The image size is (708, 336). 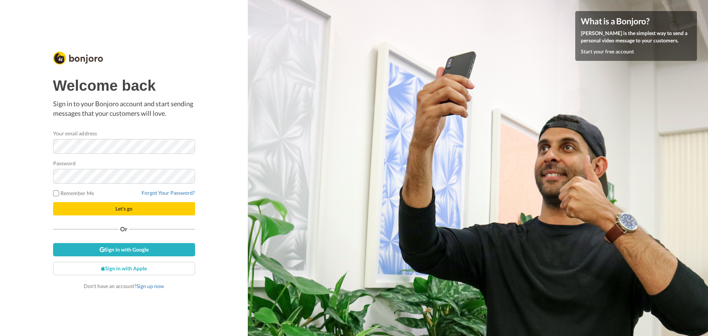 What do you see at coordinates (608, 51) in the screenshot?
I see `a: Start your free account` at bounding box center [608, 51].